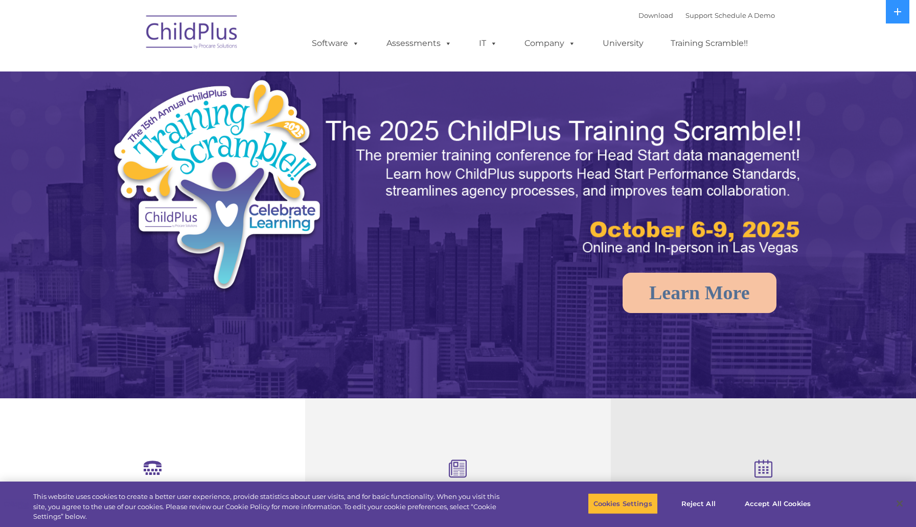 The width and height of the screenshot is (916, 527). Describe the element at coordinates (488, 43) in the screenshot. I see `a: IT` at that location.